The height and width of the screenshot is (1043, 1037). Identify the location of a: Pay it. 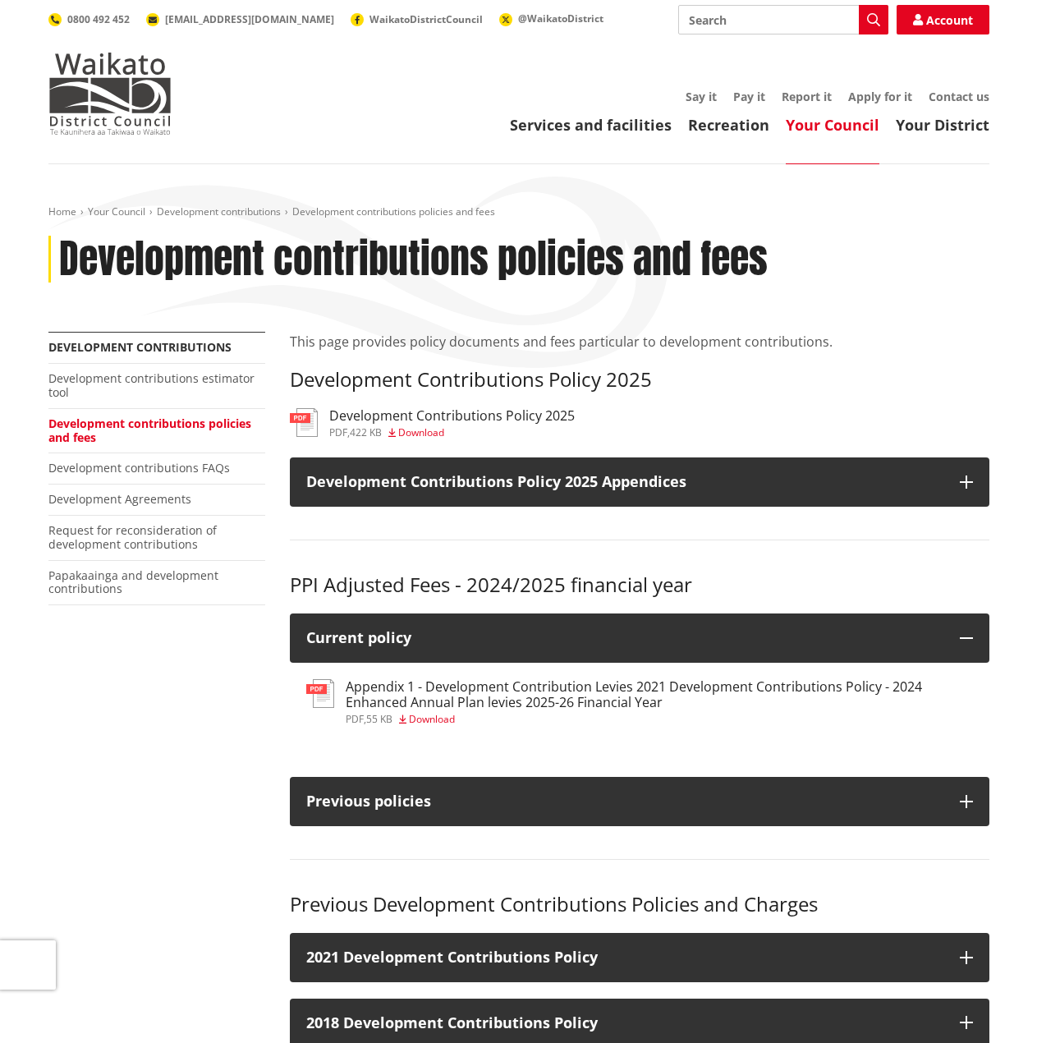
(749, 96).